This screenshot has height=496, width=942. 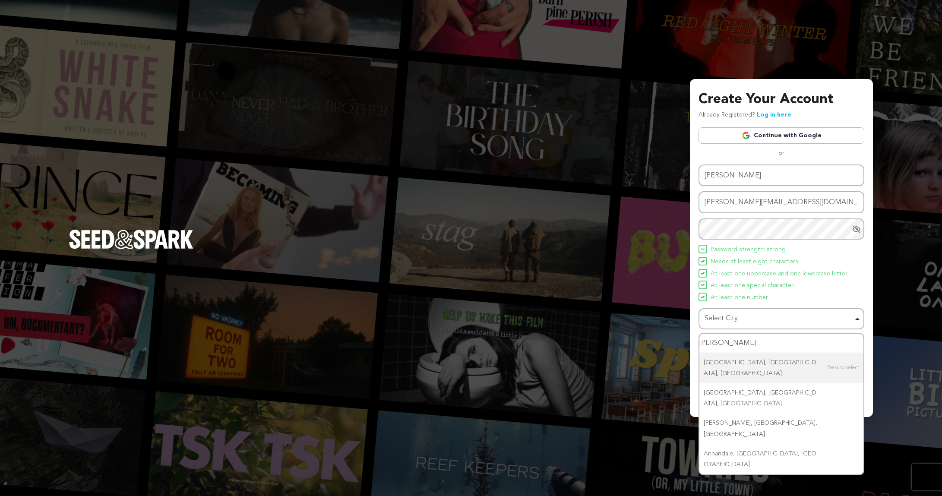 I want to click on span: At least one number., so click(x=739, y=298).